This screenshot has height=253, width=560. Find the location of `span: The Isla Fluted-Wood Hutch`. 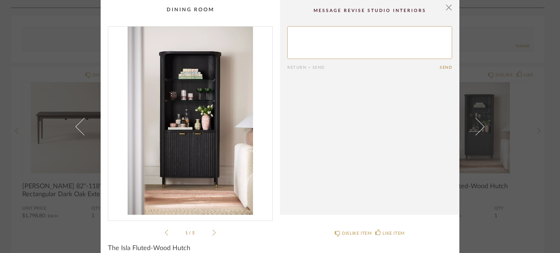

span: The Isla Fluted-Wood Hutch is located at coordinates (149, 249).